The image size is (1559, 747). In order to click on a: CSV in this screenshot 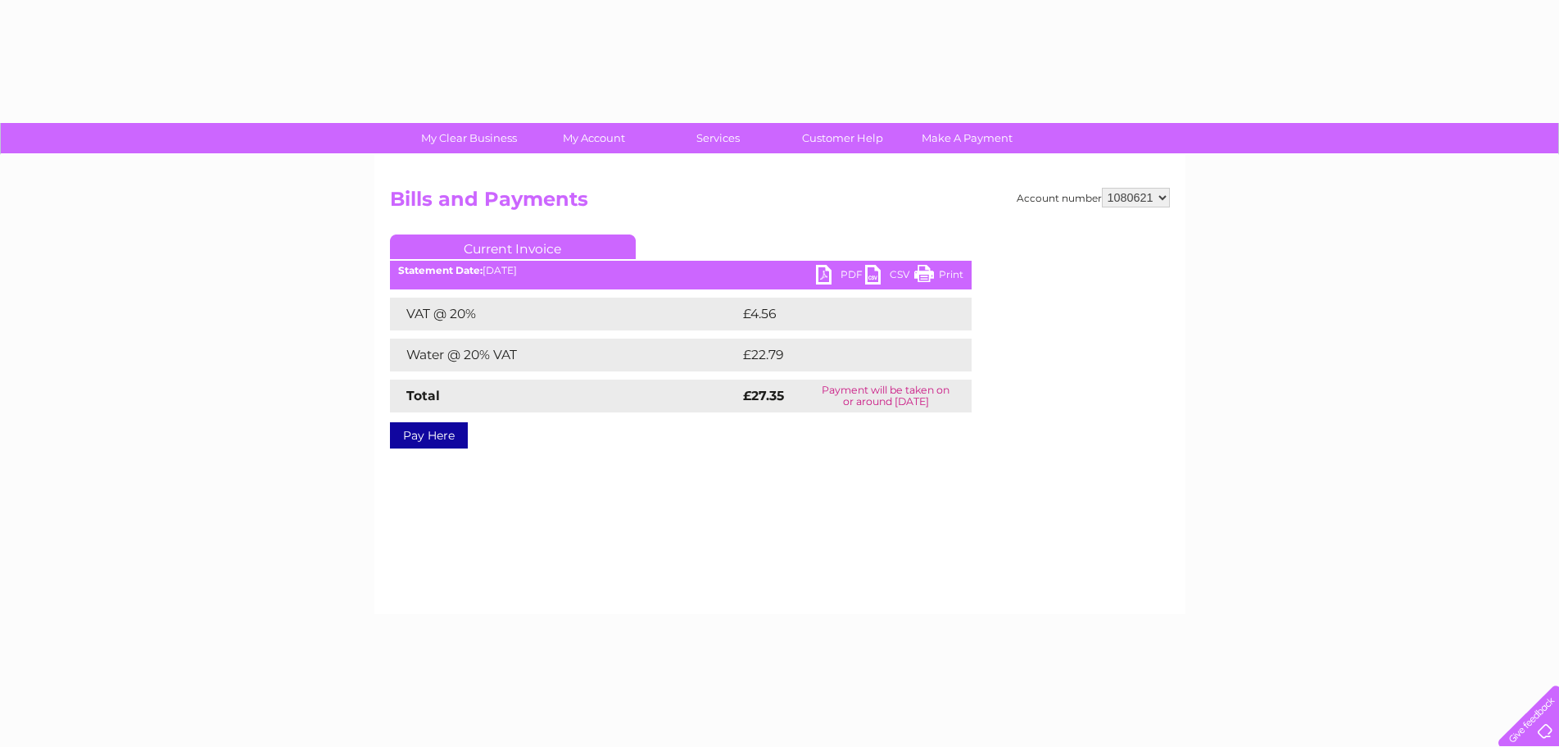, I will do `click(890, 276)`.